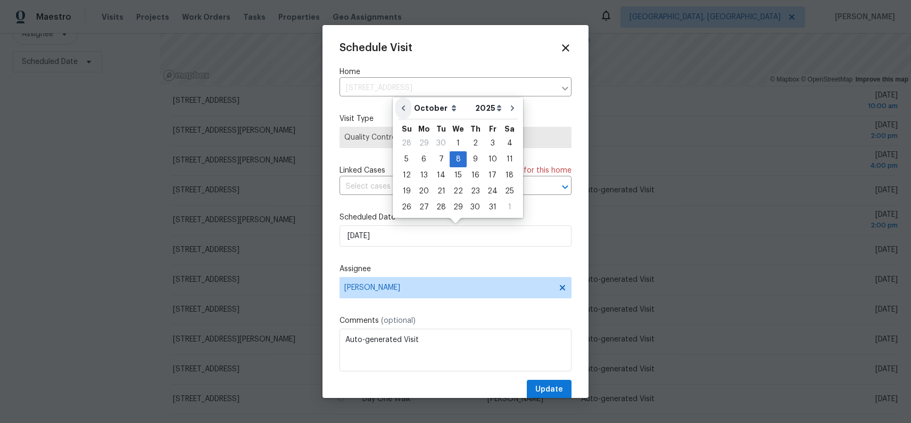 The image size is (911, 423). I want to click on abbr: Saturday, so click(509, 129).